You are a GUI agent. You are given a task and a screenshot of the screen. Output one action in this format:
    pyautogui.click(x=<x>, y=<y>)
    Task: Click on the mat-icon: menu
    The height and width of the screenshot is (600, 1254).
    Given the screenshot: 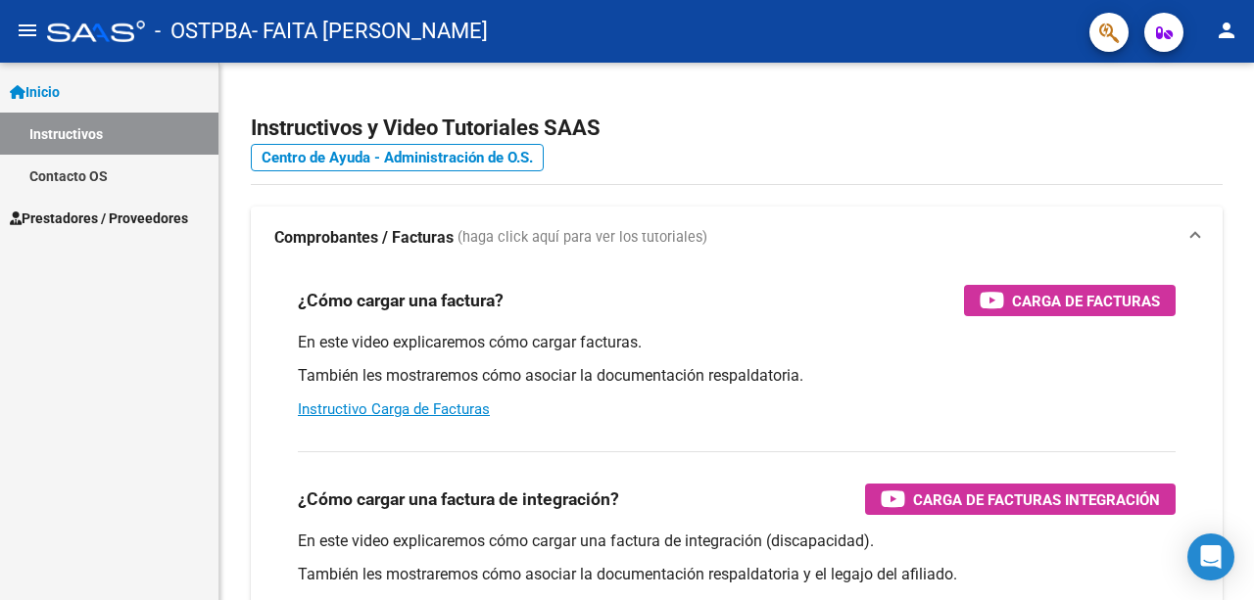 What is the action you would take?
    pyautogui.click(x=27, y=30)
    